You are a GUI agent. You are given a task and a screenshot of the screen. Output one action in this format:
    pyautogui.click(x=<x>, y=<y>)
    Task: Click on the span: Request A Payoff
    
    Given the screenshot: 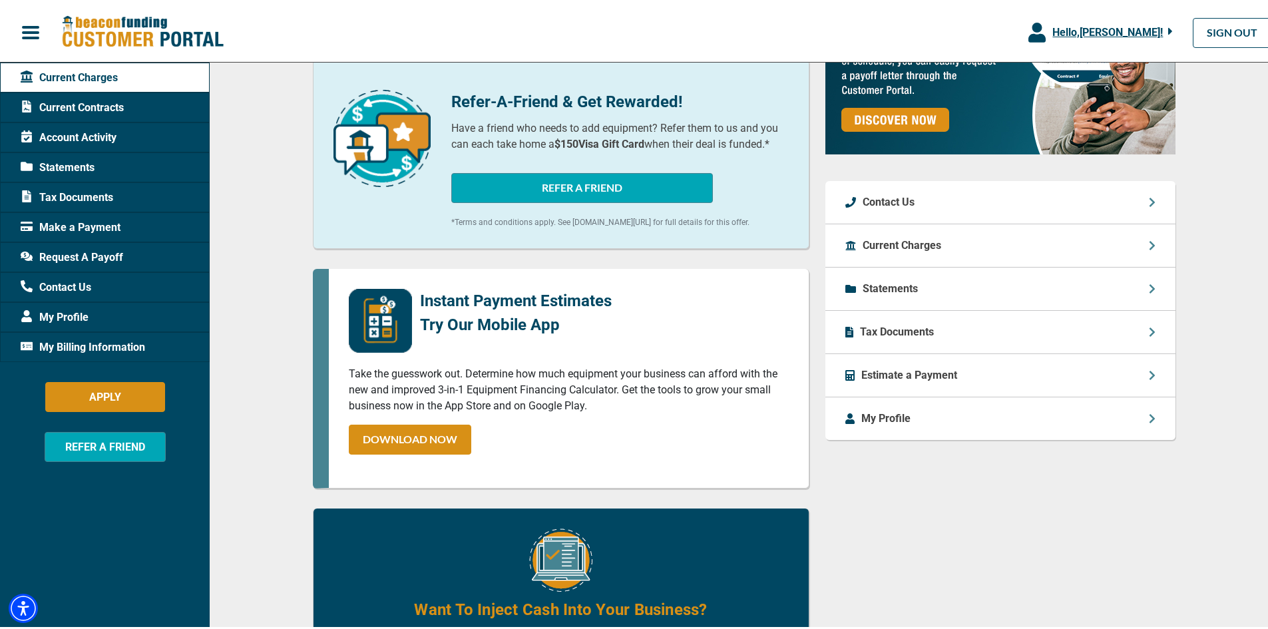 What is the action you would take?
    pyautogui.click(x=72, y=255)
    